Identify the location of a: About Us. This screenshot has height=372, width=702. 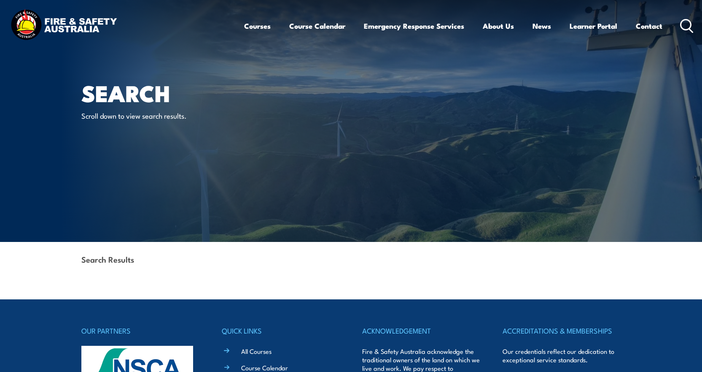
(499, 26).